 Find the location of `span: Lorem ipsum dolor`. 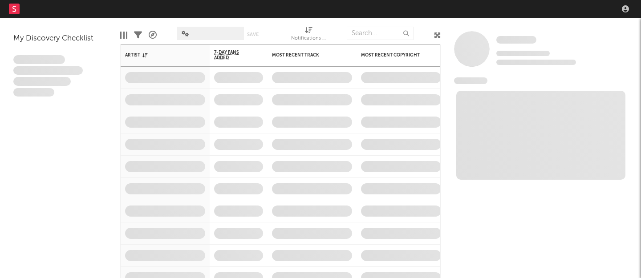

span: Lorem ipsum dolor is located at coordinates (39, 60).